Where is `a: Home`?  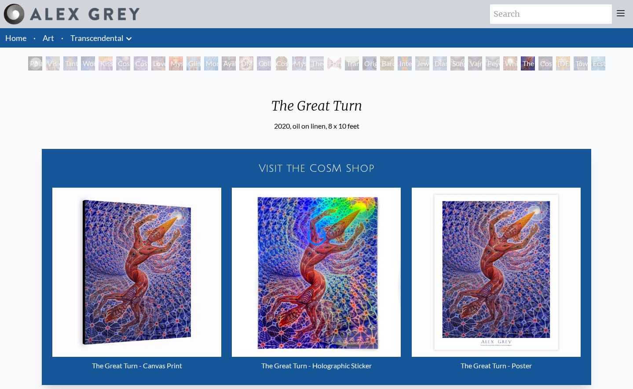 a: Home is located at coordinates (16, 38).